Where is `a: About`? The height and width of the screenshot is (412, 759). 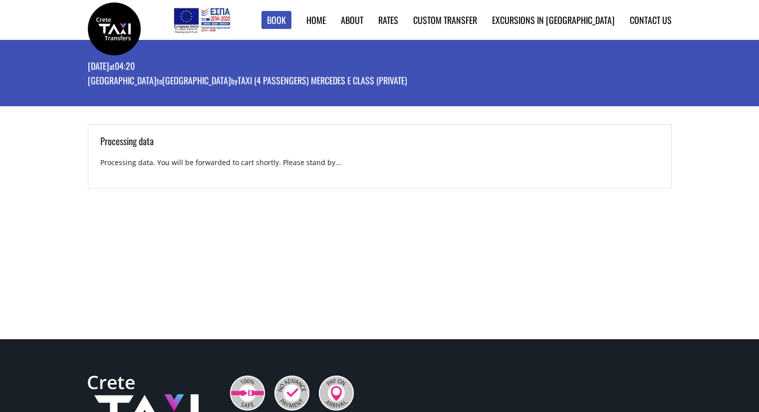
a: About is located at coordinates (352, 20).